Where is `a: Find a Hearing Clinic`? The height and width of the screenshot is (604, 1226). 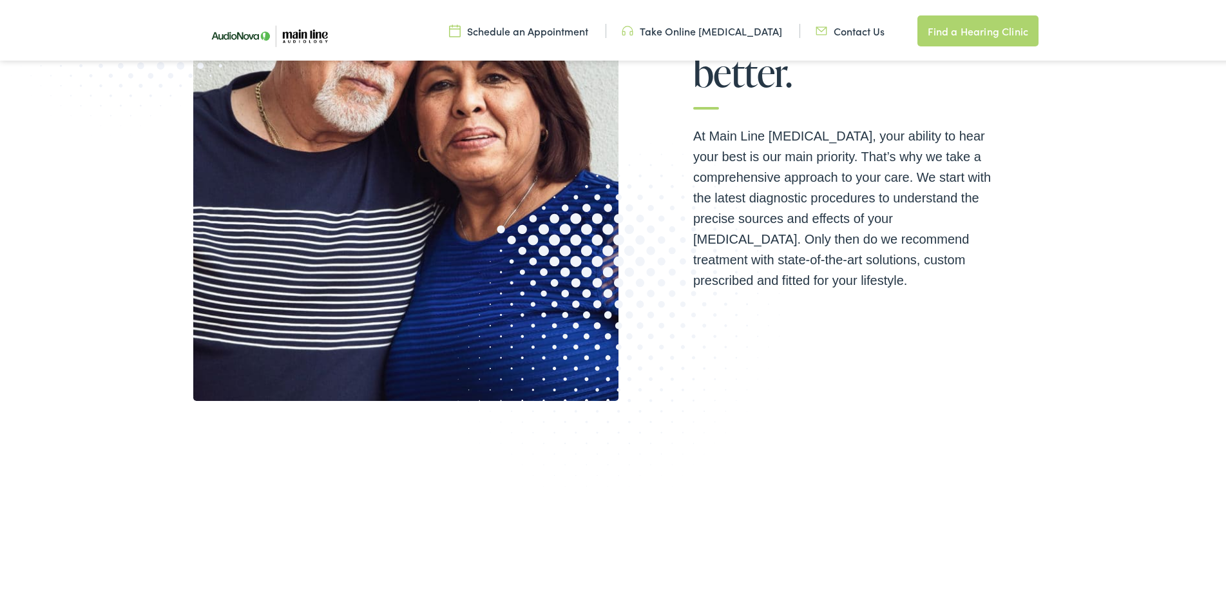
a: Find a Hearing Clinic is located at coordinates (978, 28).